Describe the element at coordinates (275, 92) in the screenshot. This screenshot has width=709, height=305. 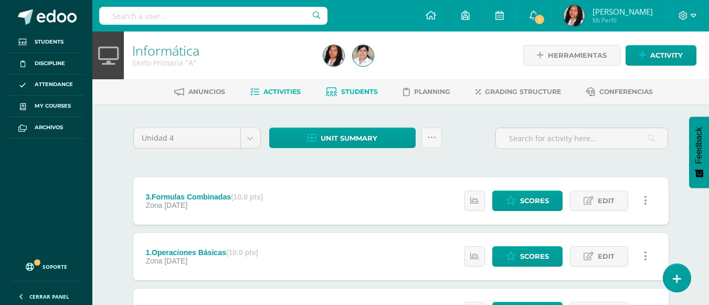
I see `a: Activities` at that location.